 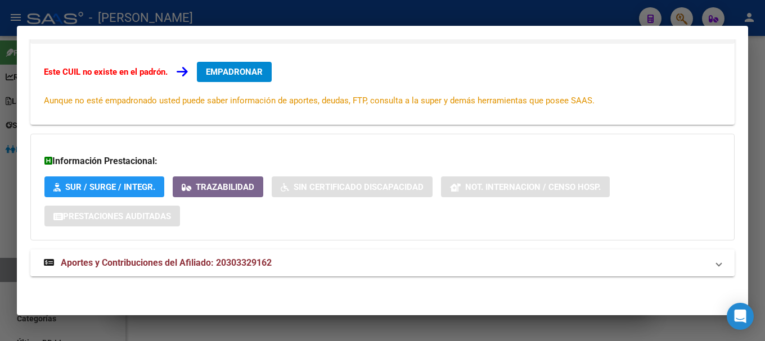 I want to click on button: Prestaciones Auditadas, so click(x=112, y=216).